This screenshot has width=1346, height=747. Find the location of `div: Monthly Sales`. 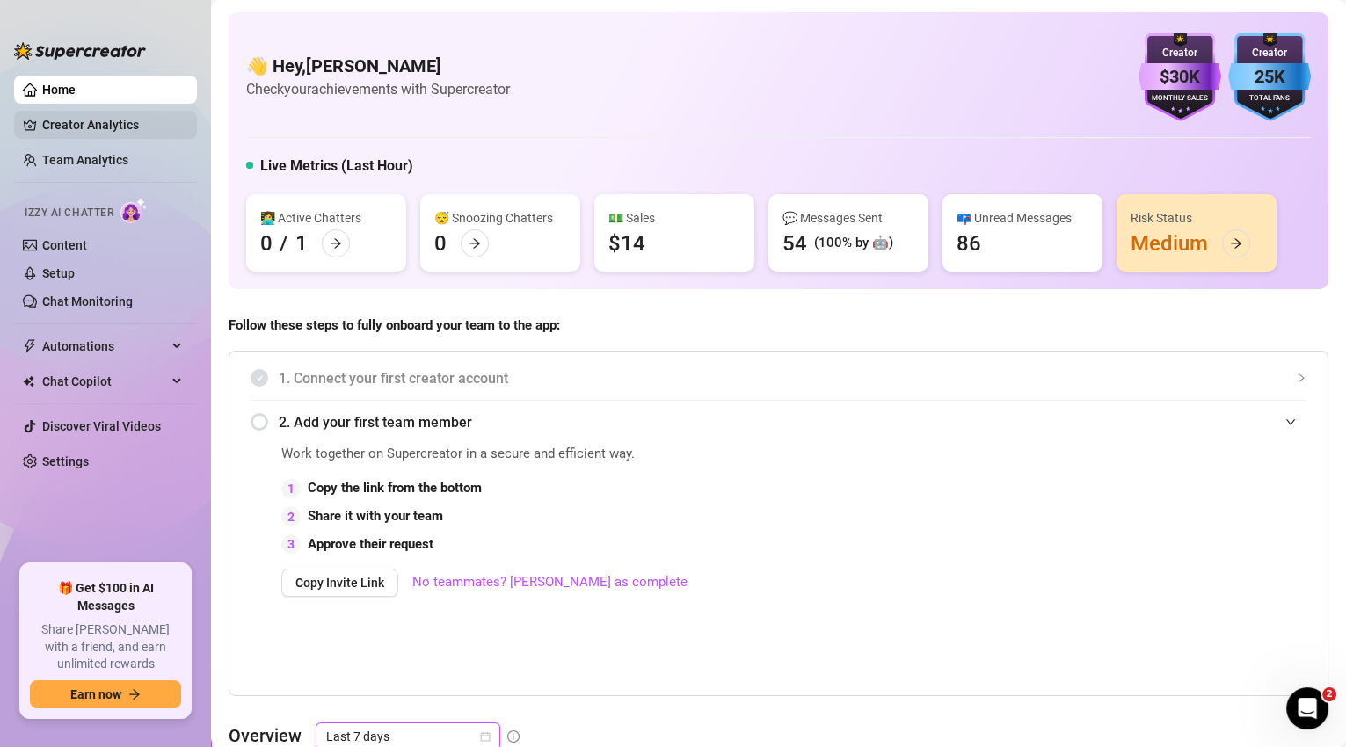

div: Monthly Sales is located at coordinates (1180, 98).